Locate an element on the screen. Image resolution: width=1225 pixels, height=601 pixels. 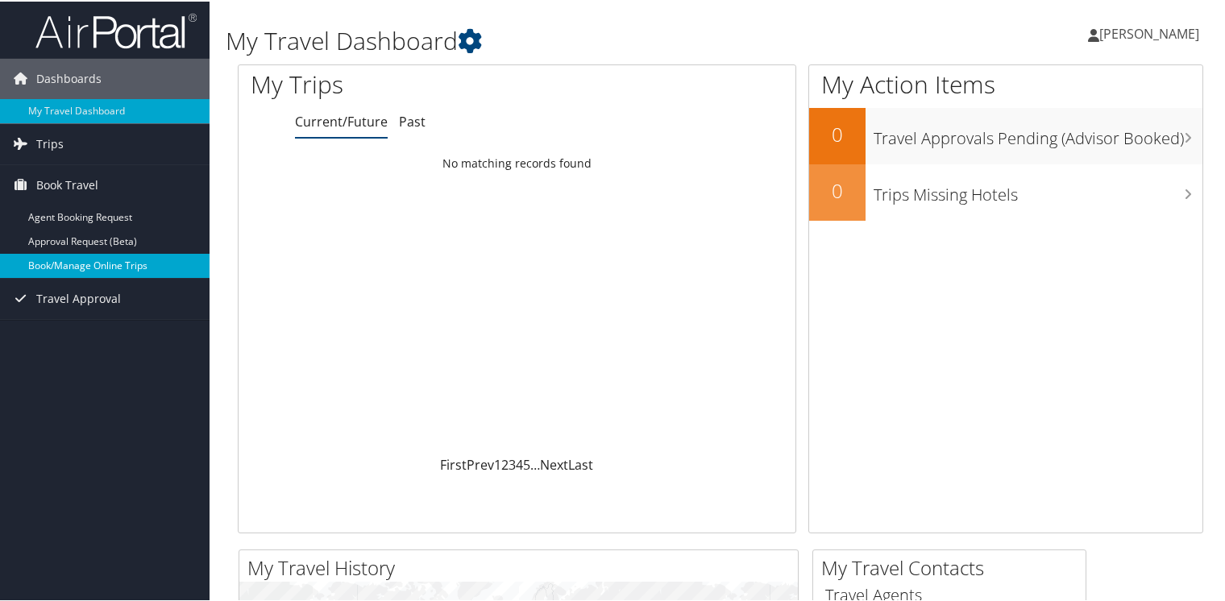
span: Dashboards is located at coordinates (69, 77).